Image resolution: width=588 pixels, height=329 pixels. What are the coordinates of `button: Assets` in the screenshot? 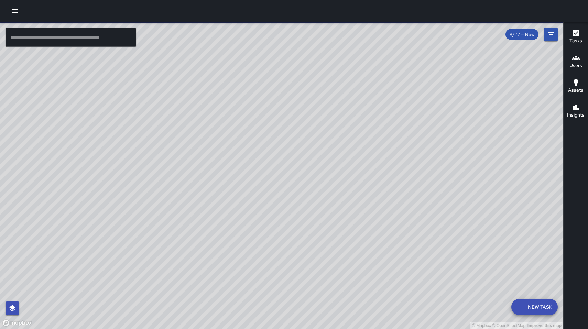 It's located at (576, 87).